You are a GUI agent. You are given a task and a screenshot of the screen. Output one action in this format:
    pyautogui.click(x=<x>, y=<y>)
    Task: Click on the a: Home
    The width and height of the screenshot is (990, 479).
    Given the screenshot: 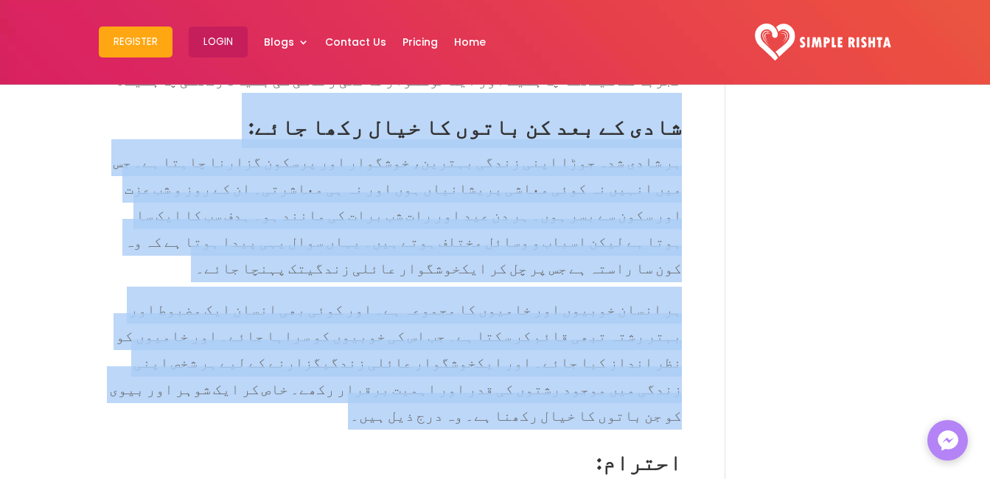 What is the action you would take?
    pyautogui.click(x=470, y=42)
    